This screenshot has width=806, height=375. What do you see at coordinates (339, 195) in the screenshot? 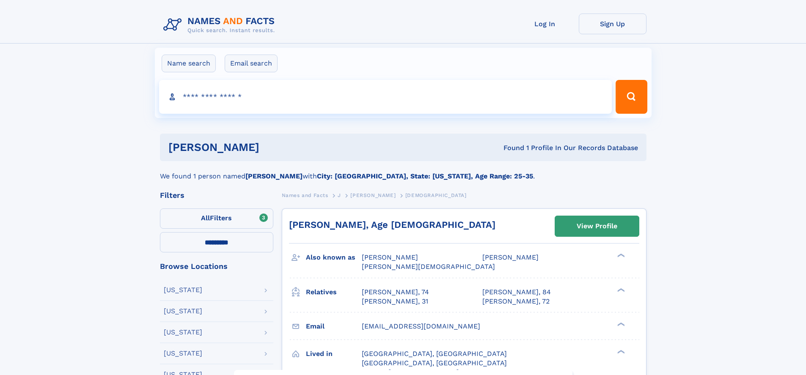
I see `a: J` at bounding box center [339, 195].